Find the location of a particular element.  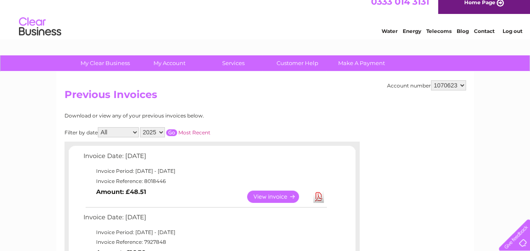

a: Make A Payment is located at coordinates (362, 63).